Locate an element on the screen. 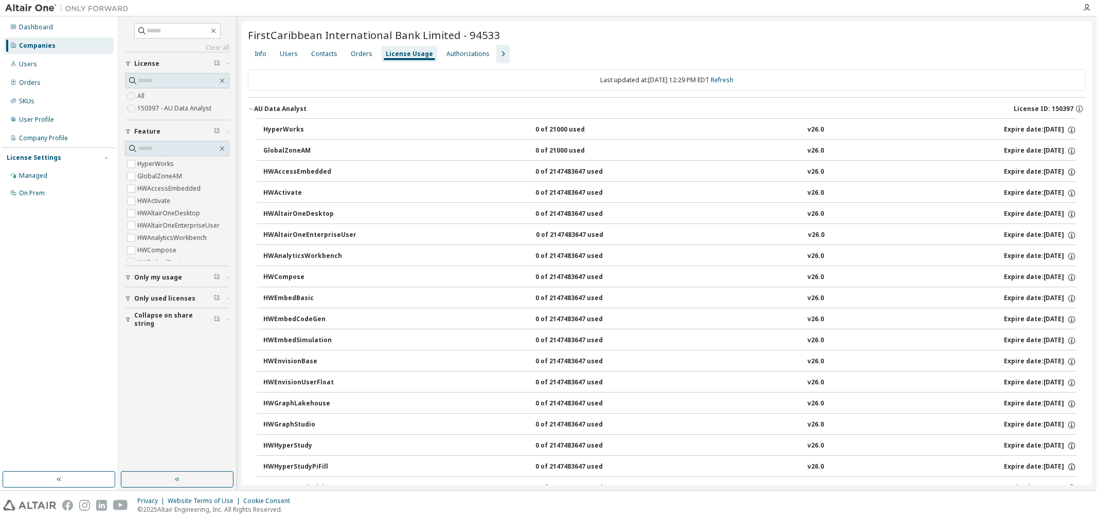 This screenshot has height=520, width=1097. label: HWAltairOneDesktop is located at coordinates (170, 213).